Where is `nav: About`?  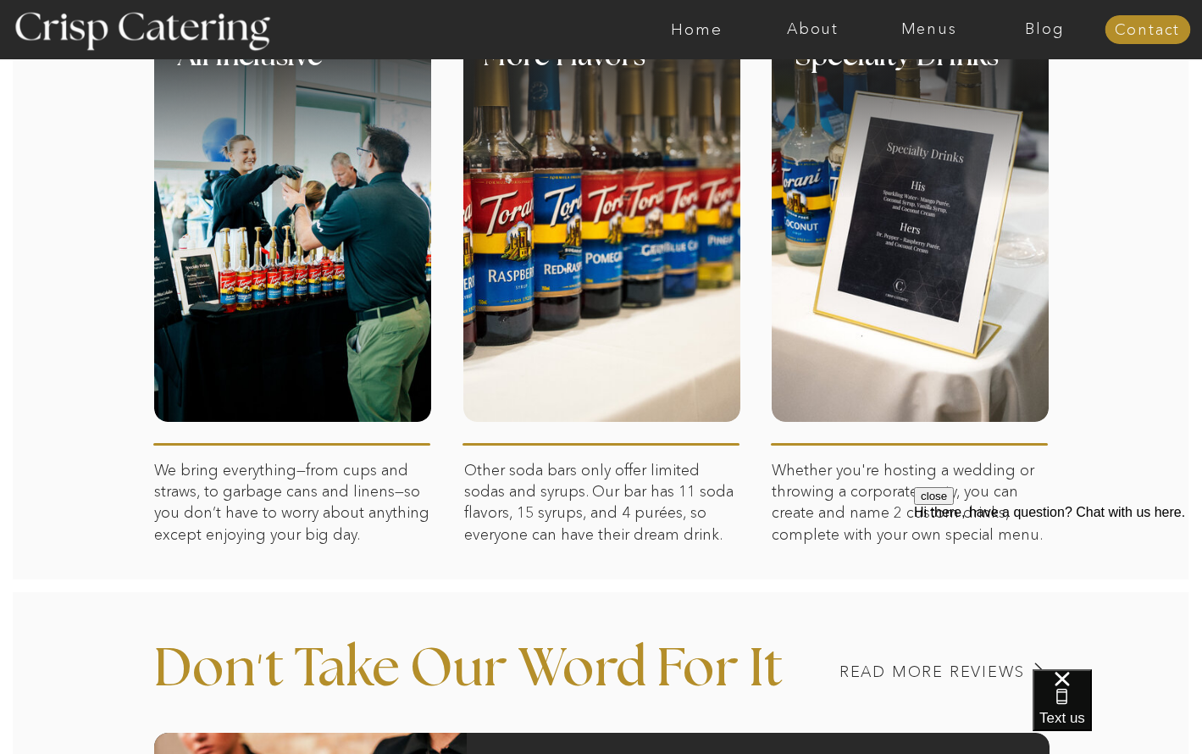 nav: About is located at coordinates (813, 30).